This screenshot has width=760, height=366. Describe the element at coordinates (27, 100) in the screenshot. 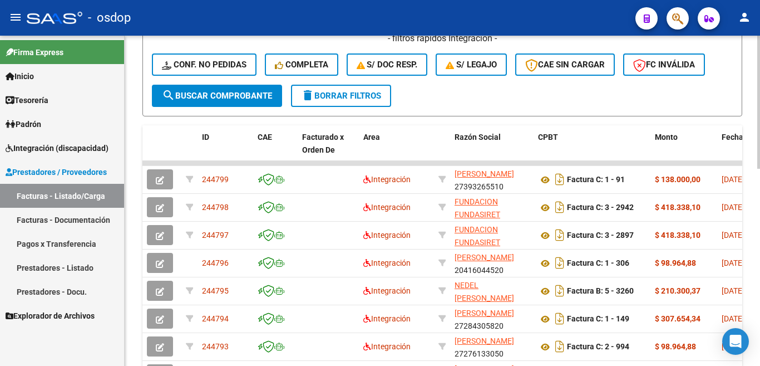

I see `span: Tesorería` at that location.